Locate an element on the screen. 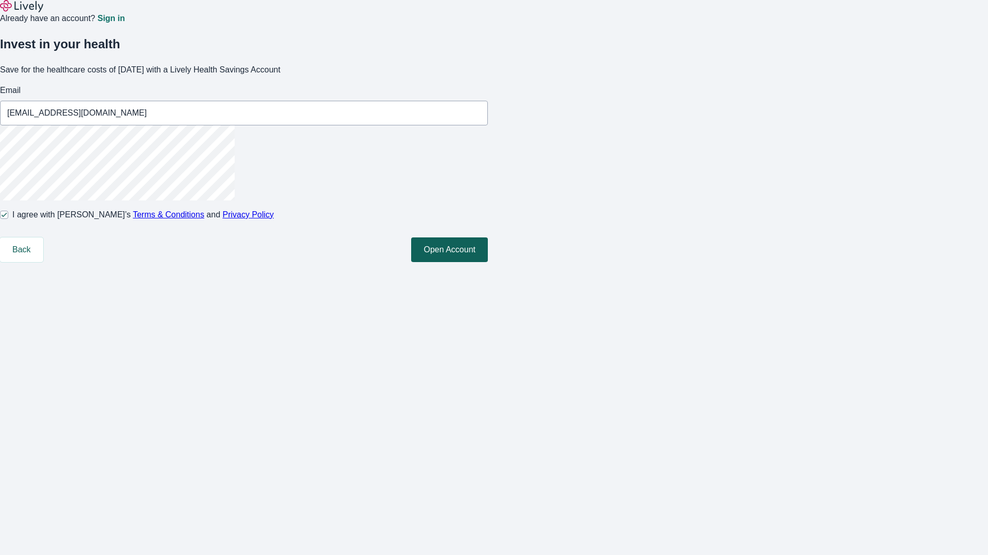 This screenshot has width=988, height=555. a: Terms & Conditions is located at coordinates (168, 214).